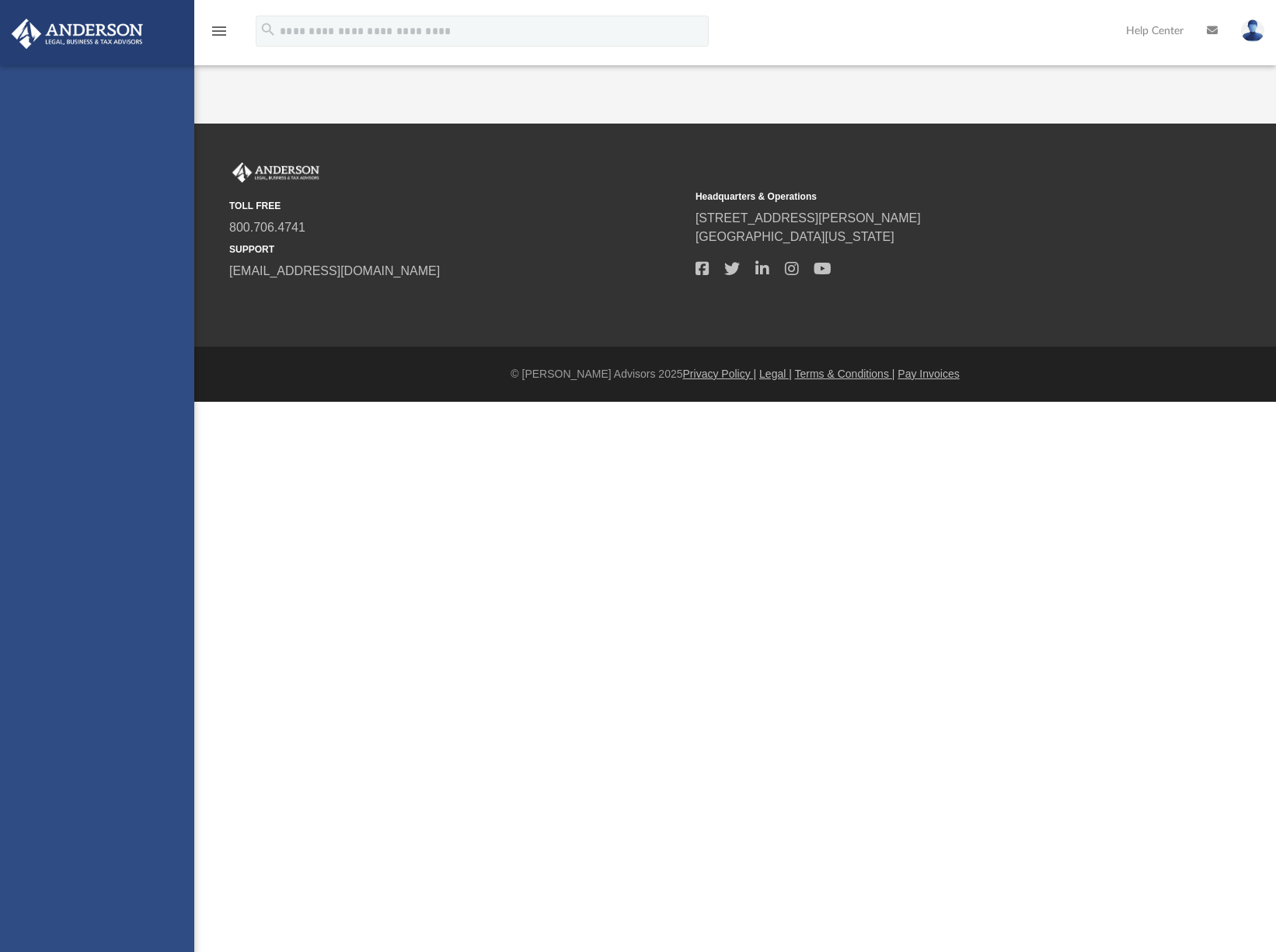 Image resolution: width=1276 pixels, height=952 pixels. What do you see at coordinates (929, 374) in the screenshot?
I see `a: Pay Invoices` at bounding box center [929, 374].